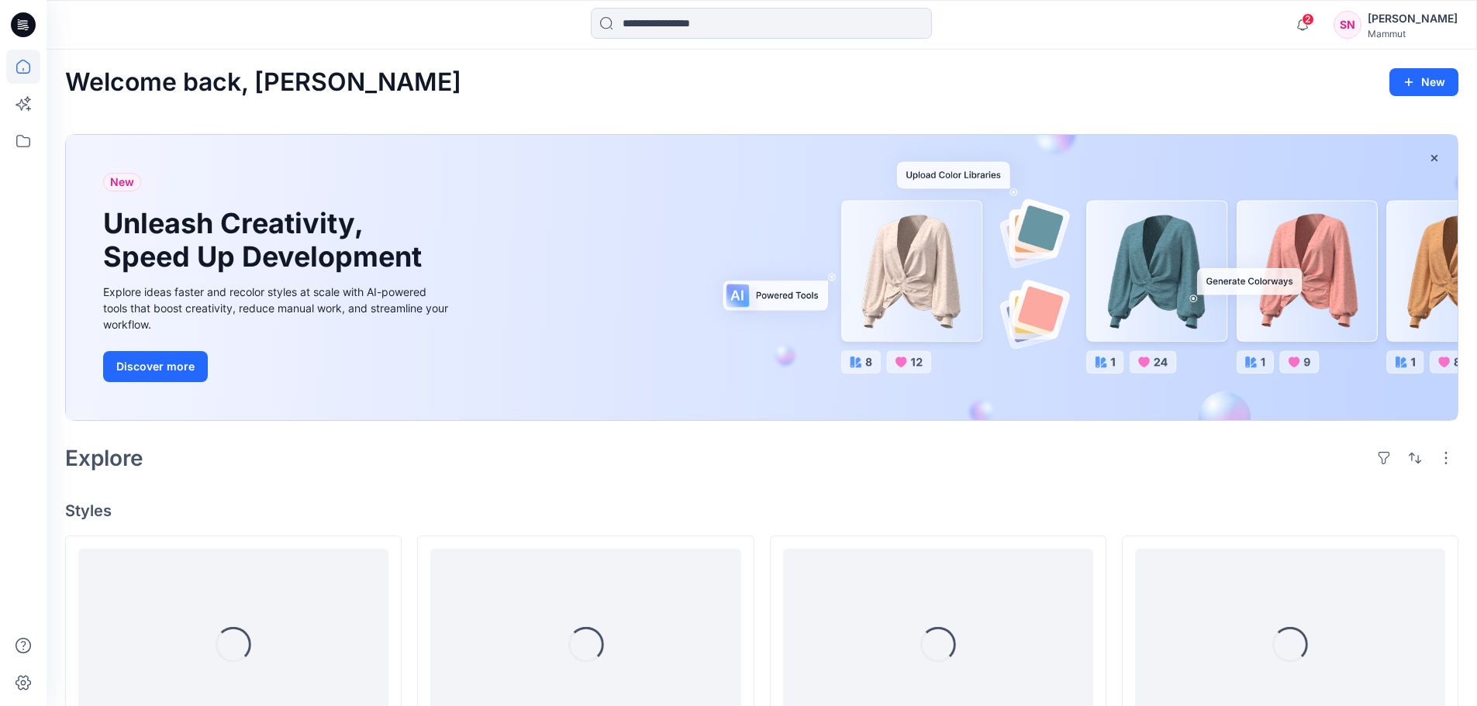 The image size is (1477, 706). I want to click on h4: Styles, so click(762, 511).